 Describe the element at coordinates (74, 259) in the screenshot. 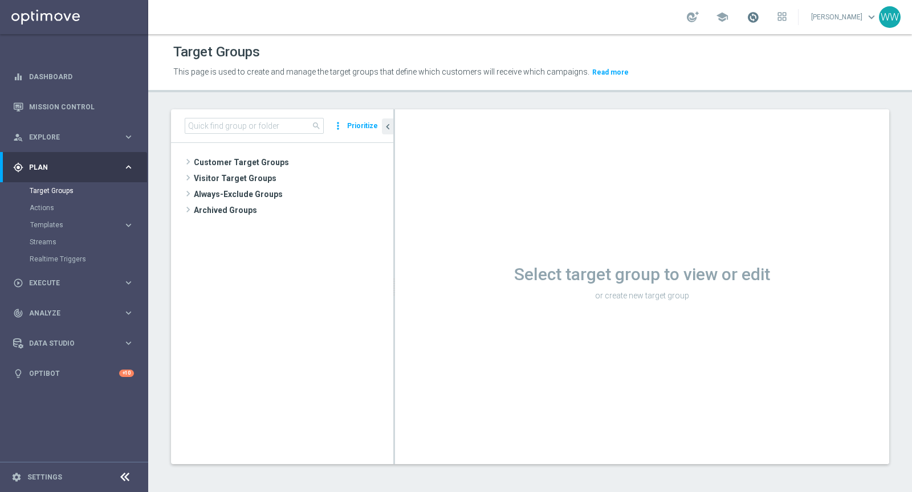

I see `a: Realtime Triggers` at that location.